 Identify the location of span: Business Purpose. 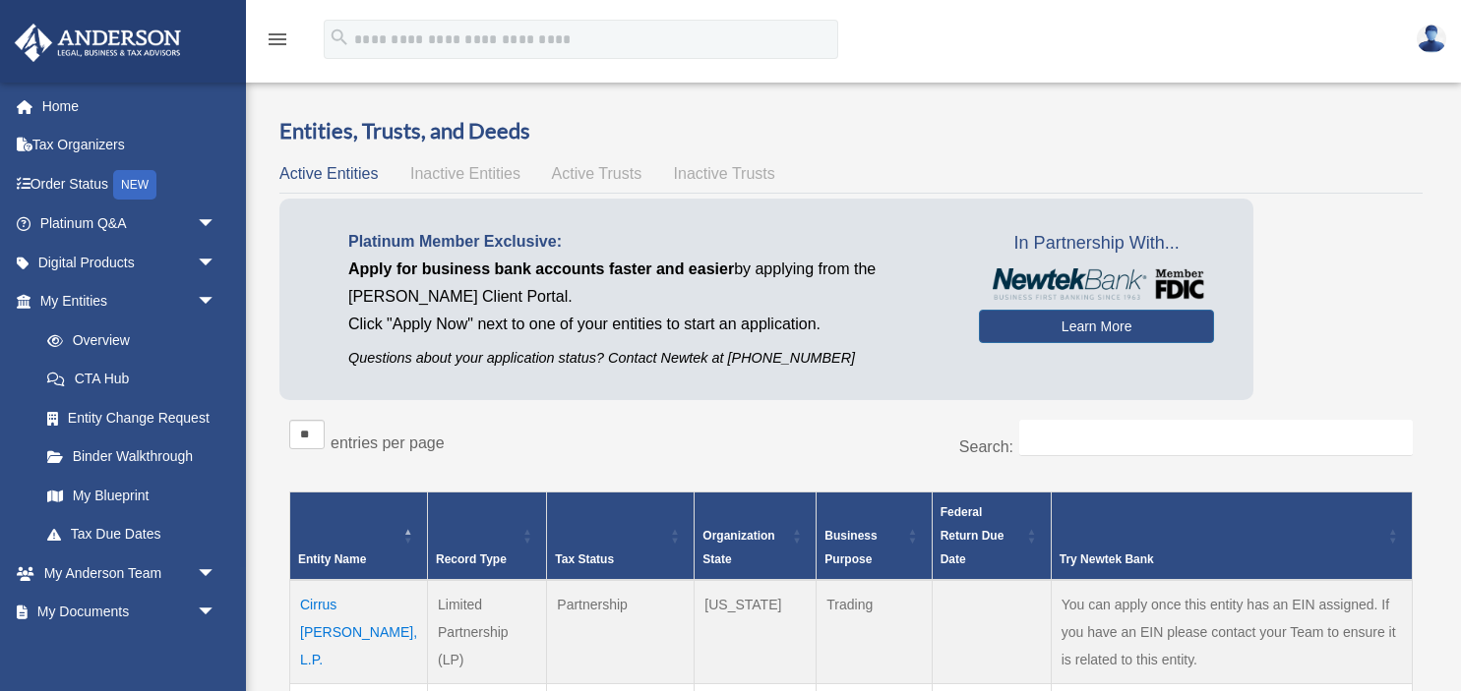
(850, 548).